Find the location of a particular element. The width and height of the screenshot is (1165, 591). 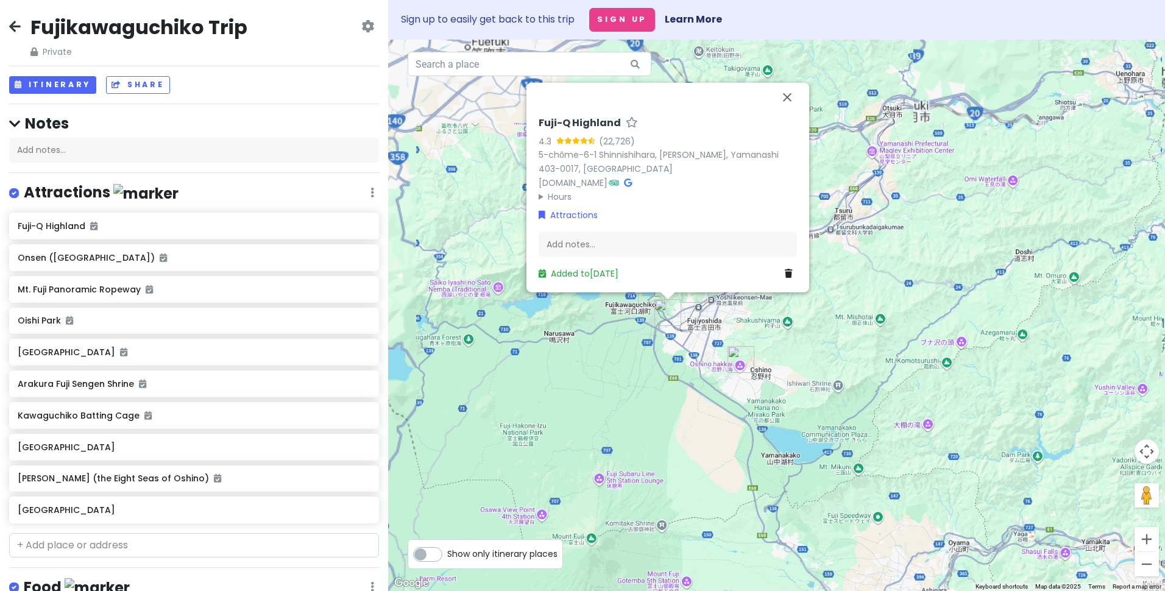

div: 4.3 is located at coordinates (547, 141).